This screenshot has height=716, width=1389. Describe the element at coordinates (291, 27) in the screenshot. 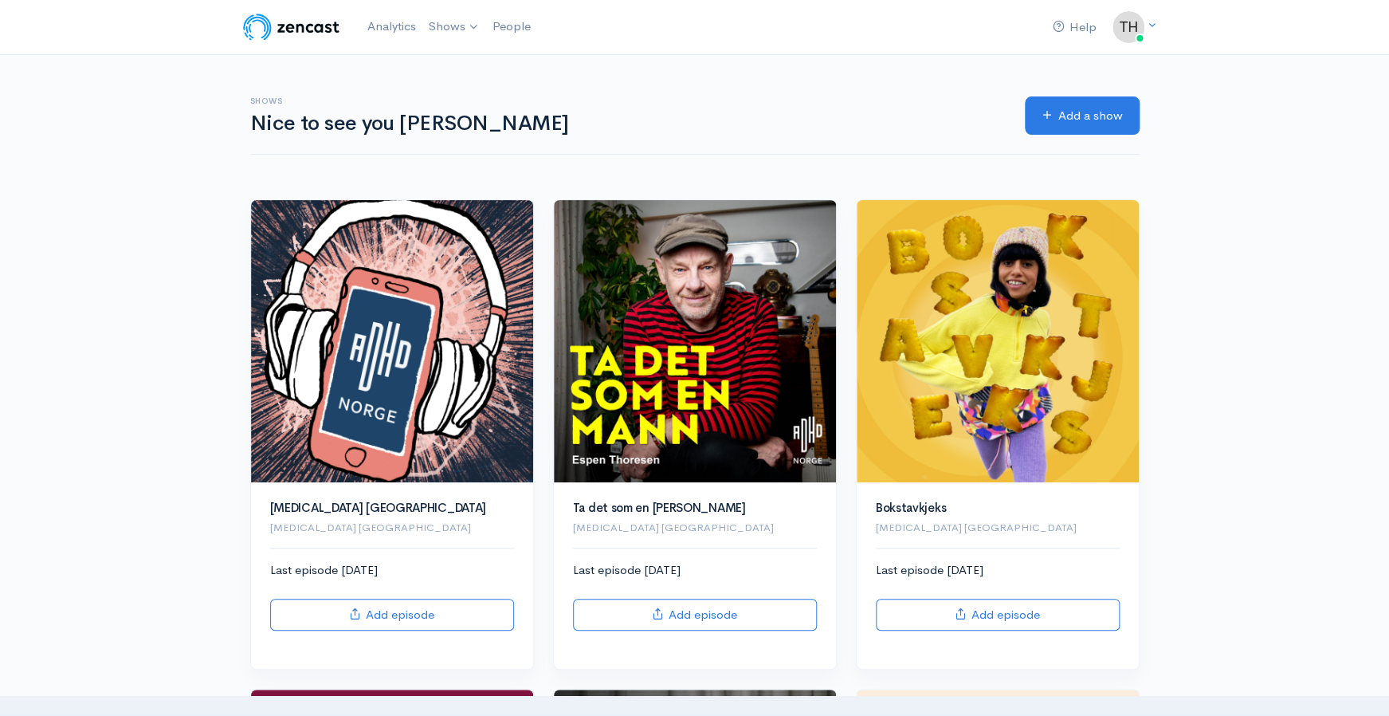

I see `img: ZenCast Logo` at that location.